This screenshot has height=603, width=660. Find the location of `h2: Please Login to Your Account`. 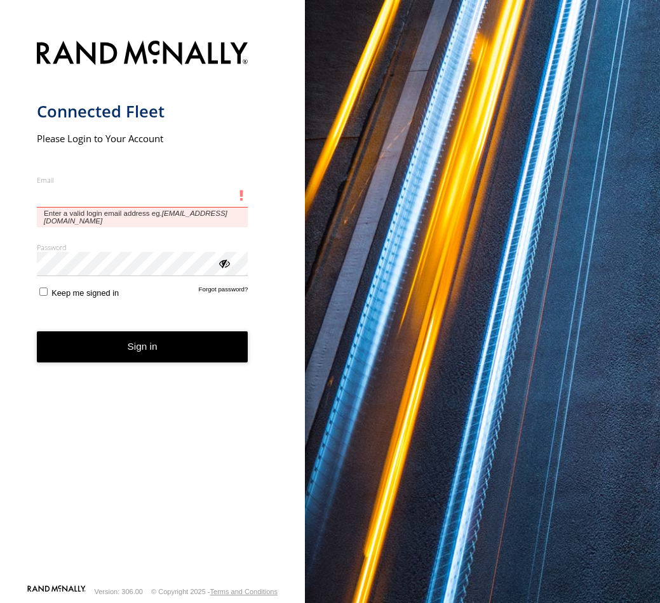

h2: Please Login to Your Account is located at coordinates (142, 138).